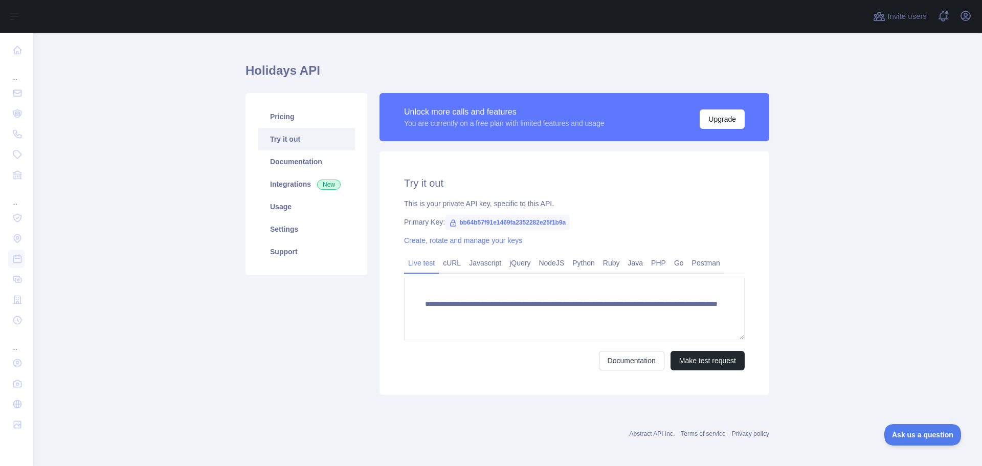  What do you see at coordinates (504, 112) in the screenshot?
I see `div: Unlock more calls and features` at bounding box center [504, 112].